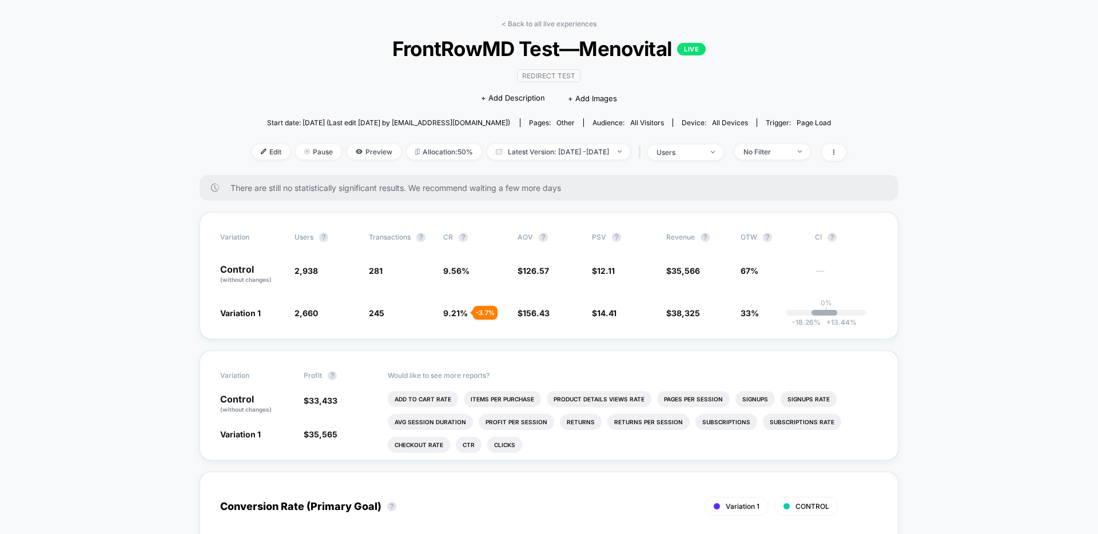 This screenshot has width=1098, height=534. Describe the element at coordinates (374, 152) in the screenshot. I see `span: Preview` at that location.